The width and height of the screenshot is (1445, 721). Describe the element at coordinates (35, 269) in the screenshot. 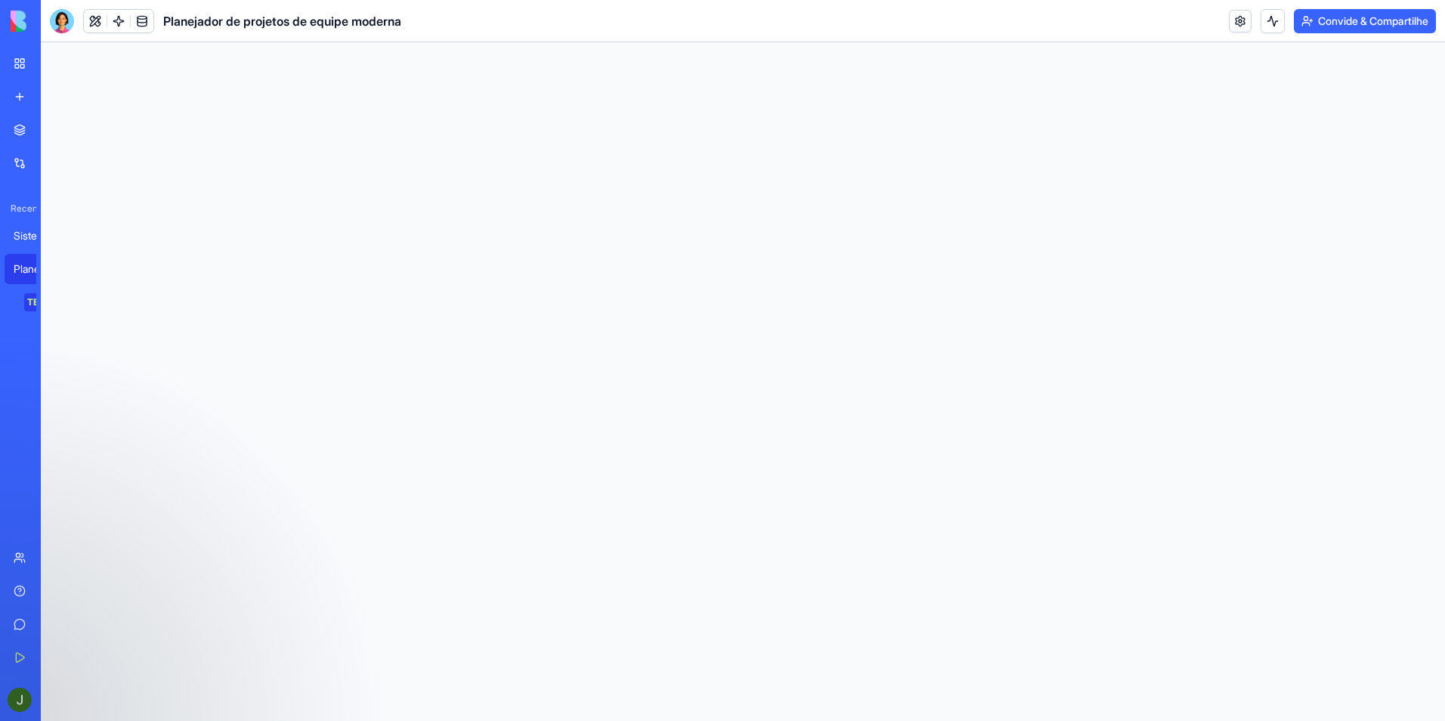

I see `a: Planejador de projetos de equipe moderna` at that location.